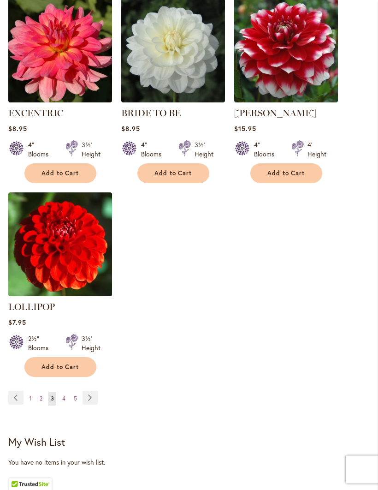 This screenshot has height=490, width=378. I want to click on a: 4, so click(64, 399).